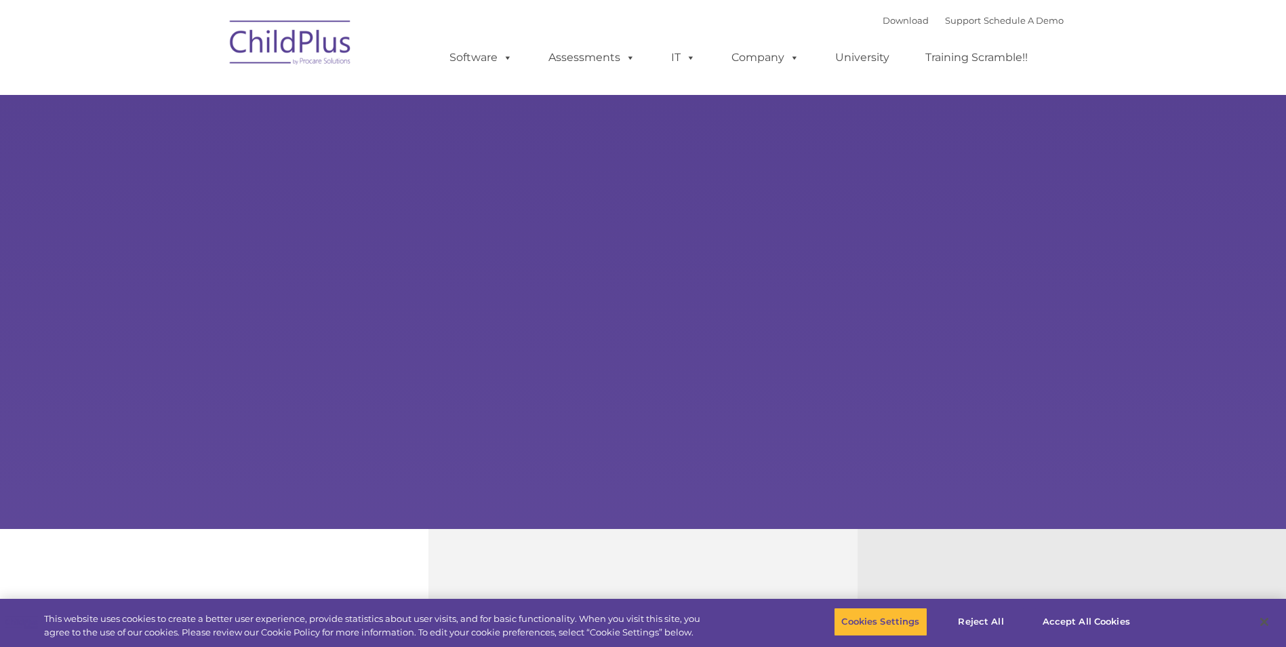 This screenshot has height=647, width=1286. What do you see at coordinates (906, 20) in the screenshot?
I see `a: Download` at bounding box center [906, 20].